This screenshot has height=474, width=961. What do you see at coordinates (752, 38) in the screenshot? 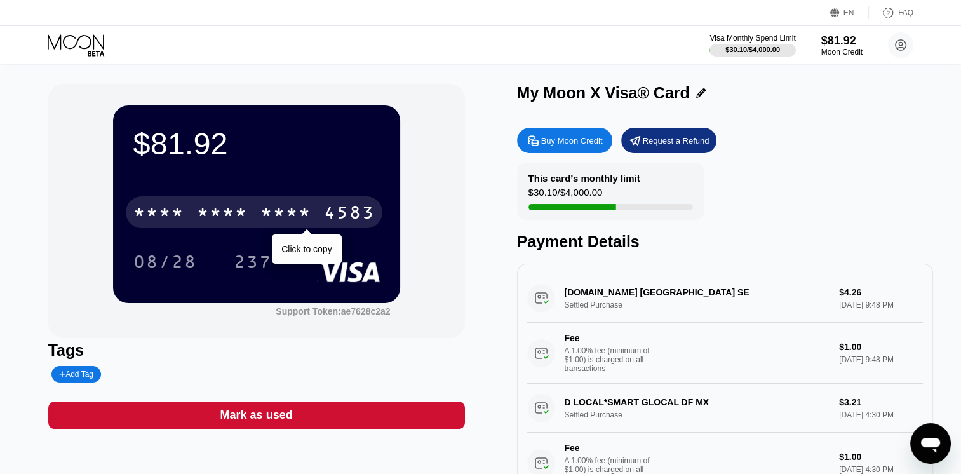
I see `div: Visa Monthly Spend Limit` at bounding box center [752, 38].